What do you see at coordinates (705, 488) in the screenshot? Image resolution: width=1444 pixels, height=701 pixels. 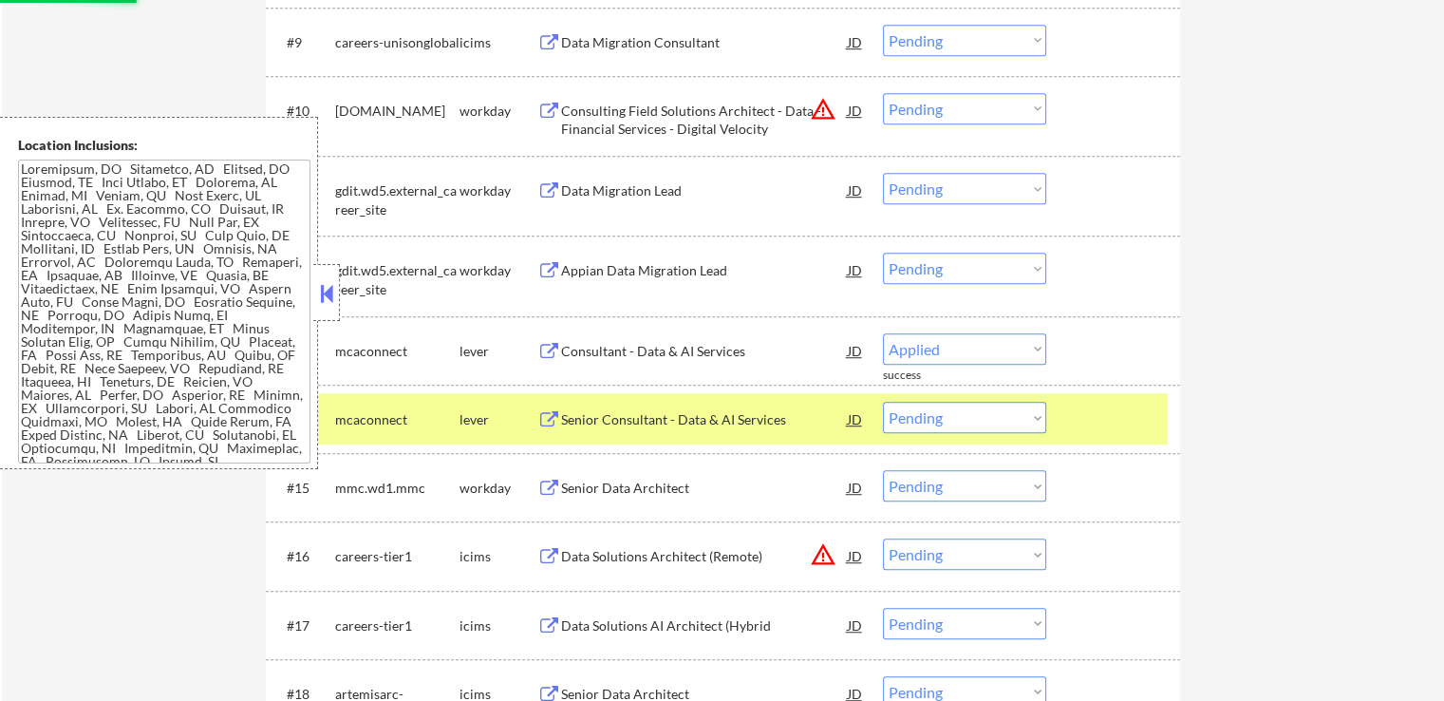 I see `div: Senior Data Architect` at bounding box center [705, 488].